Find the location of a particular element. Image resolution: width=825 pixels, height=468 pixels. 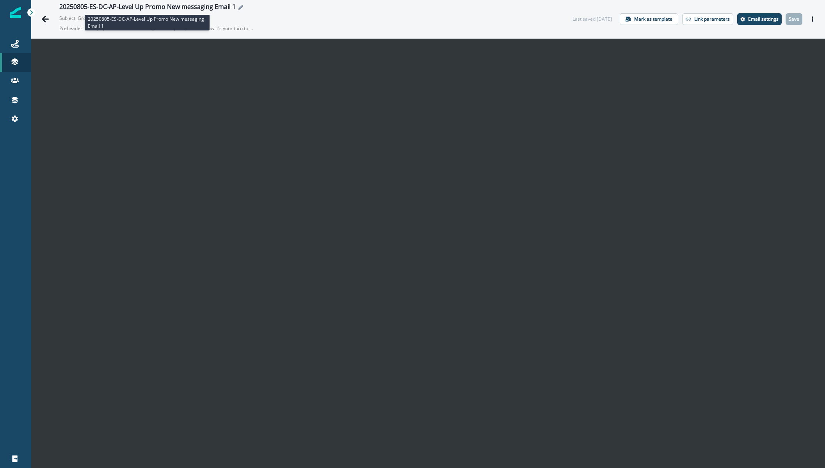

button: Edit name is located at coordinates (240, 7).